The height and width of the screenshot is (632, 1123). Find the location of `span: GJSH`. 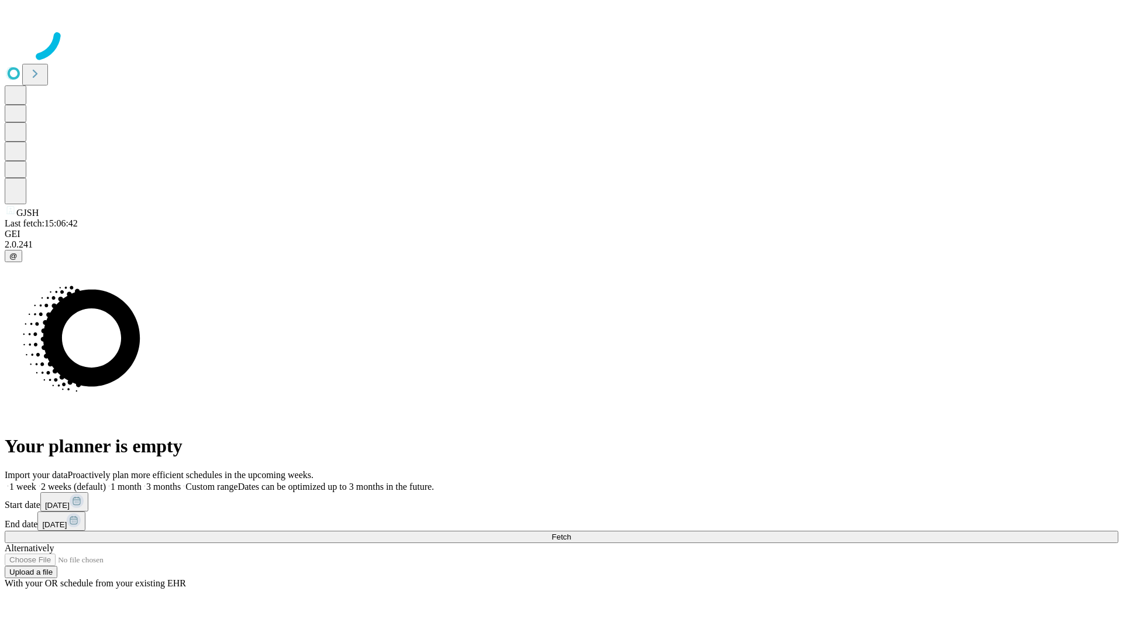

span: GJSH is located at coordinates (27, 212).